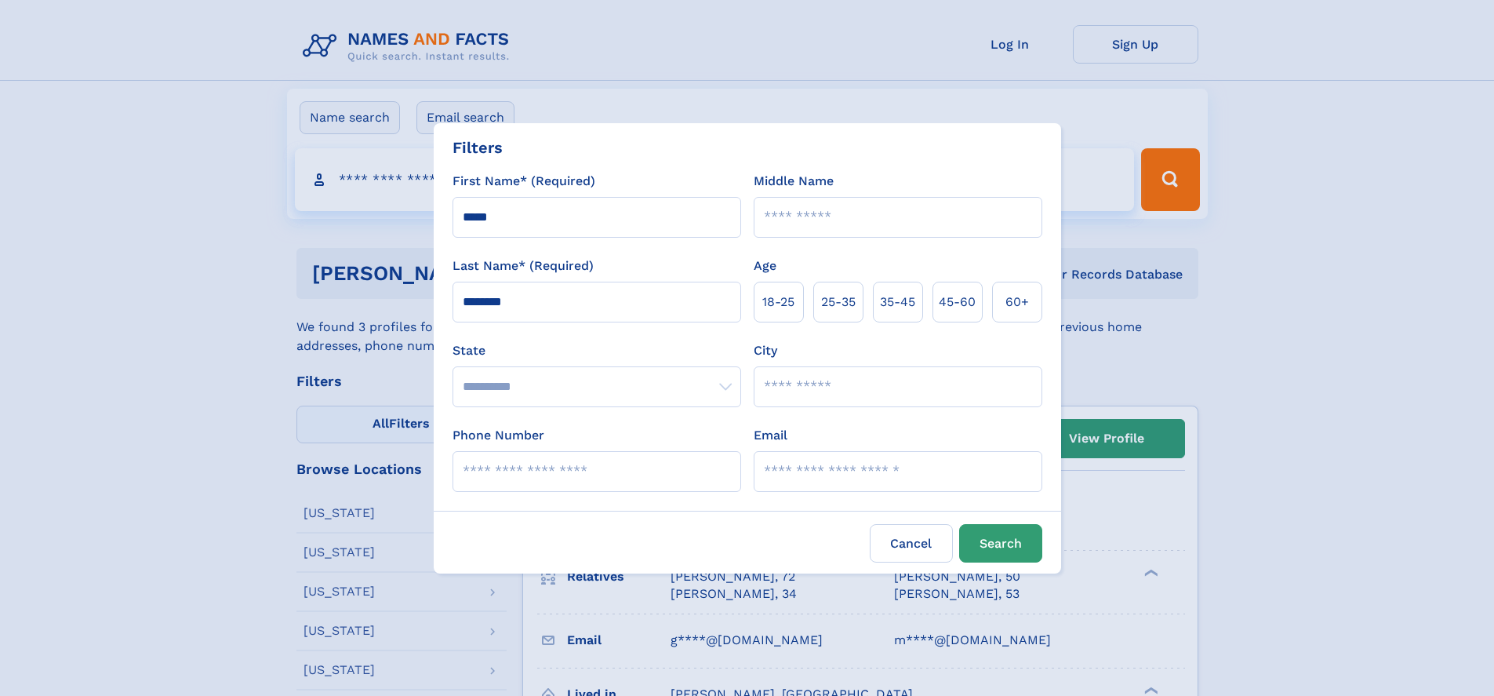 This screenshot has height=696, width=1494. What do you see at coordinates (524, 181) in the screenshot?
I see `label: First Name* (Required)` at bounding box center [524, 181].